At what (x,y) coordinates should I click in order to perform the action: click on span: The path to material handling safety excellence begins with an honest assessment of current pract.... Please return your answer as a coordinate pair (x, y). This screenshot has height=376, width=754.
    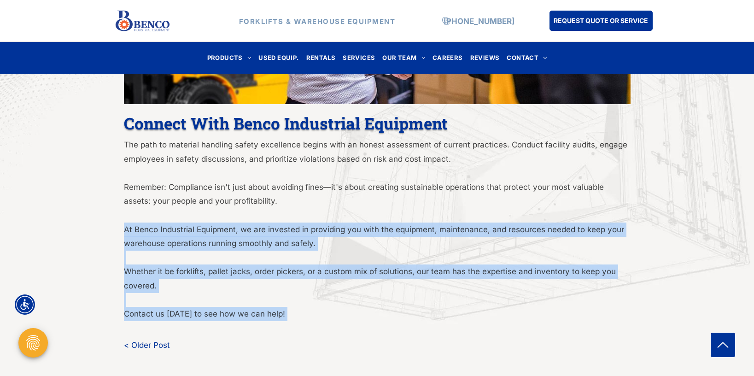
    Looking at the image, I should click on (375, 152).